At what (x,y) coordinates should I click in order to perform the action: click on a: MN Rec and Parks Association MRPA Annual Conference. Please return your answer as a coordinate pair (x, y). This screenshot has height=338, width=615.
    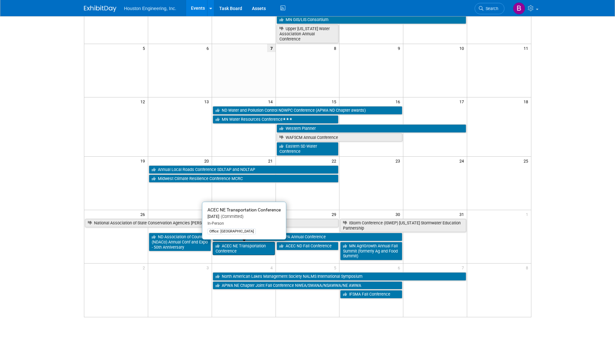
    Looking at the image, I should click on (307, 237).